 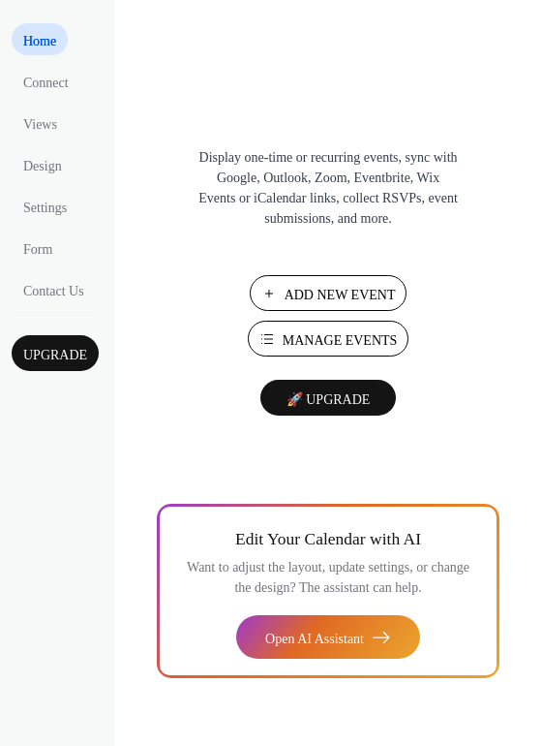 What do you see at coordinates (38, 249) in the screenshot?
I see `span: Form` at bounding box center [38, 249].